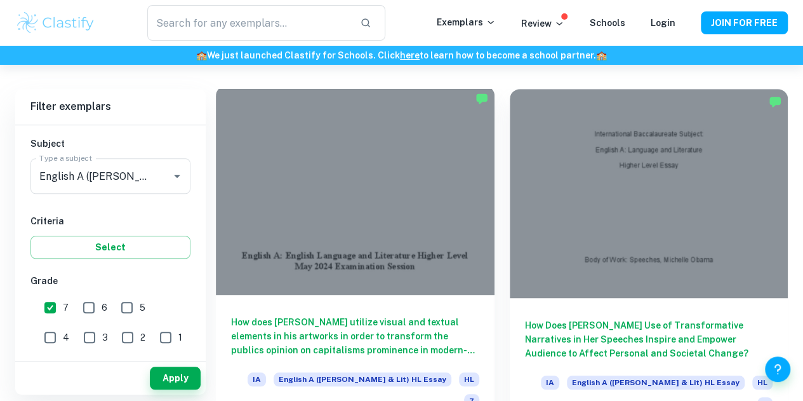  Describe the element at coordinates (249, 23) in the screenshot. I see `input: Search for any exemplars...` at that location.